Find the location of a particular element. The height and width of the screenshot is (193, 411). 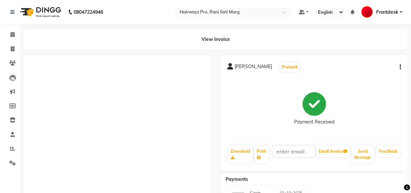

a: Feedback is located at coordinates (389, 151).